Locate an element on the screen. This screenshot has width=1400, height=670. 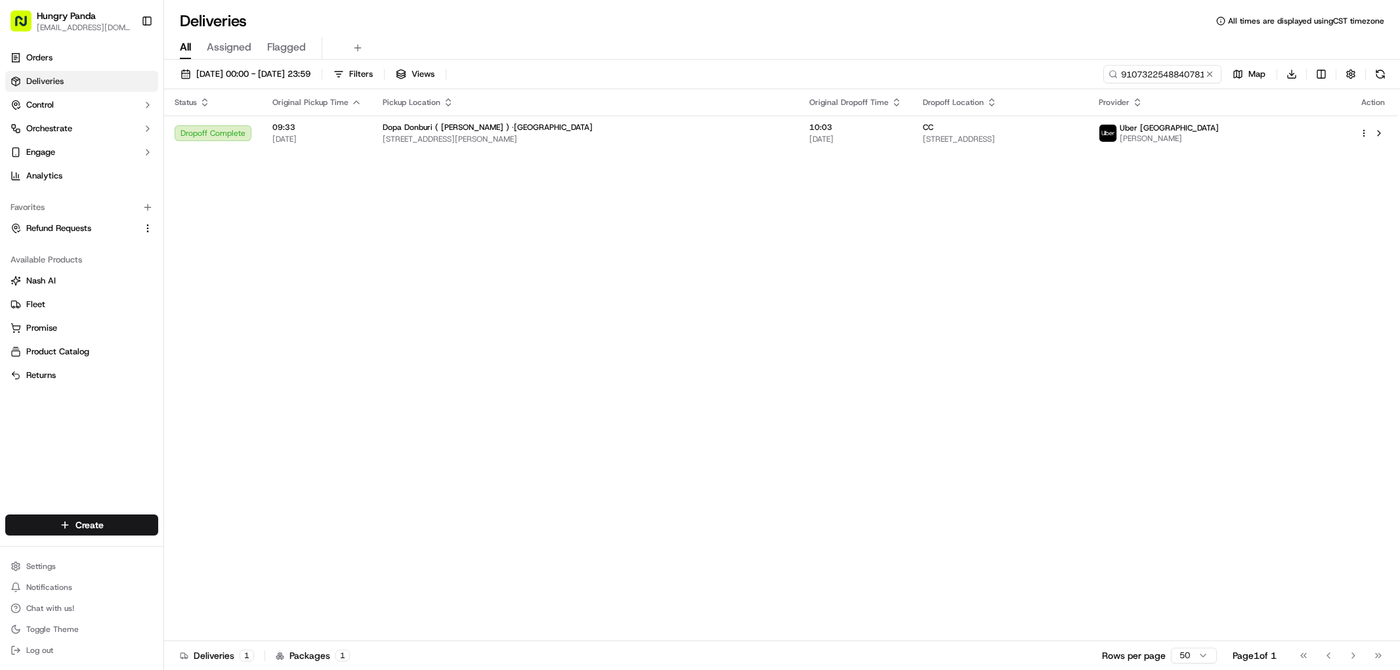
button: Fleet is located at coordinates (81, 305).